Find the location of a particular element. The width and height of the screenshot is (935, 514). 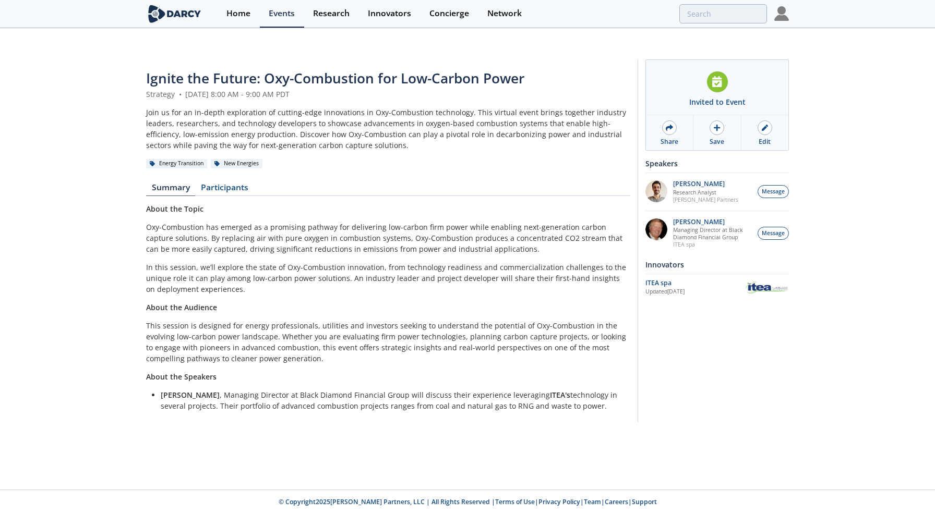

strong: ITEA's is located at coordinates (560, 395).